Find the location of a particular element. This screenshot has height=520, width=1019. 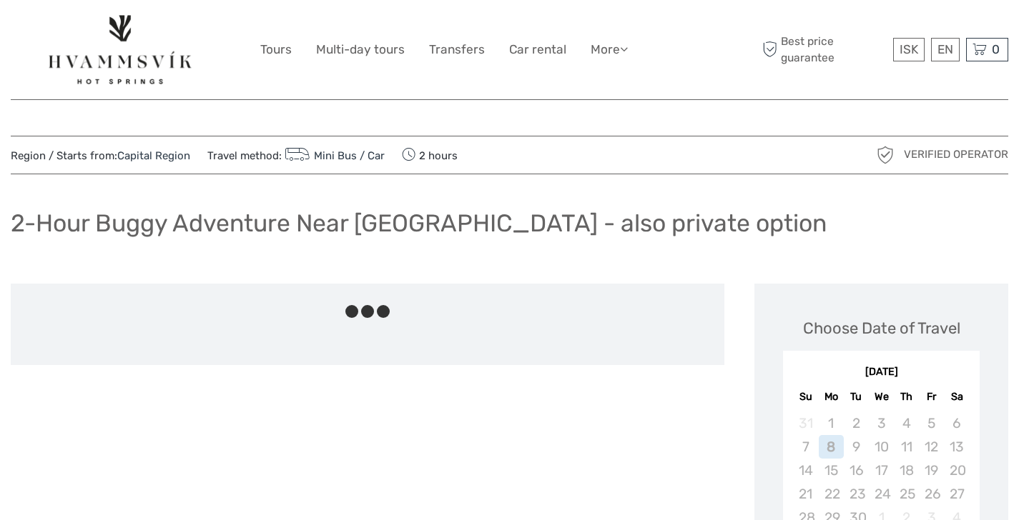

div: Not available Sunday, September 14th, 2025 is located at coordinates (805, 470).